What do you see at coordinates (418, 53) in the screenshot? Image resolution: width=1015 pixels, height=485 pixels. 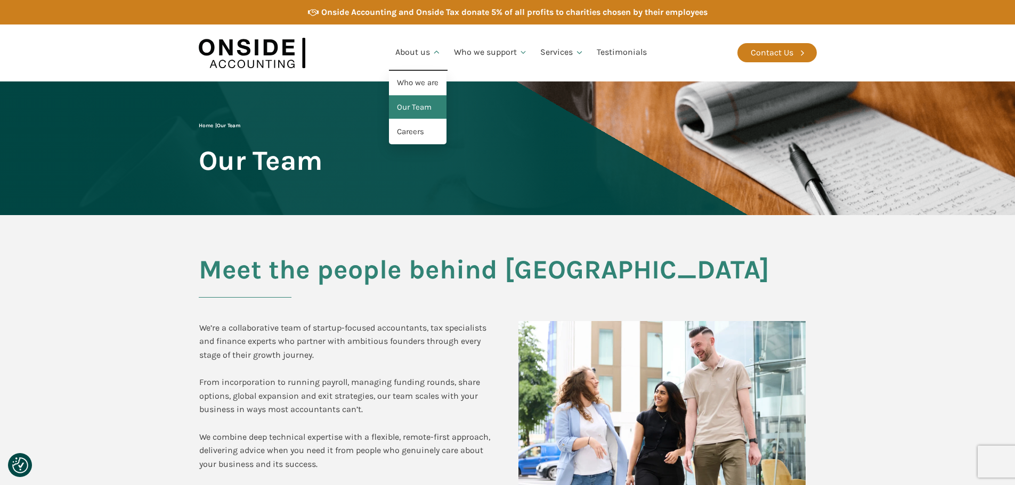 I see `a: About us` at bounding box center [418, 53].